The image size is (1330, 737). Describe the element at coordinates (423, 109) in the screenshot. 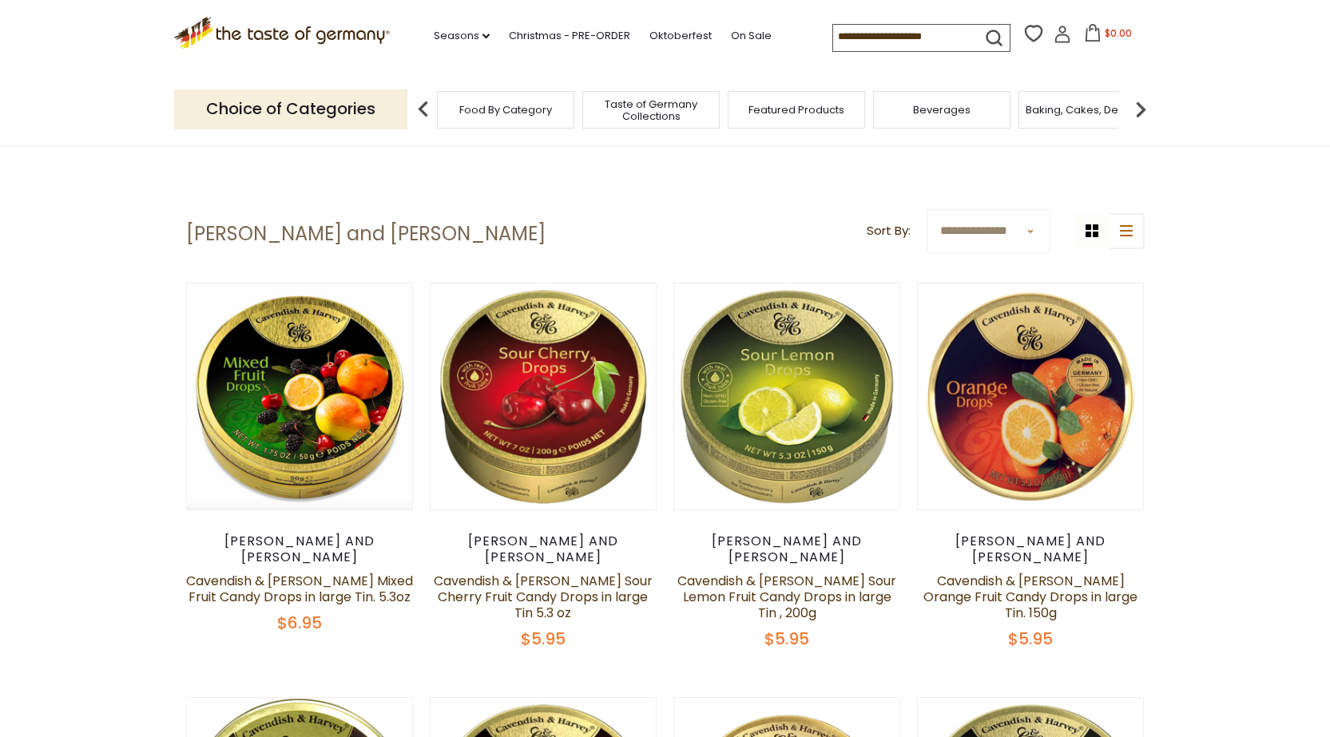

I see `img: previous arrow` at that location.